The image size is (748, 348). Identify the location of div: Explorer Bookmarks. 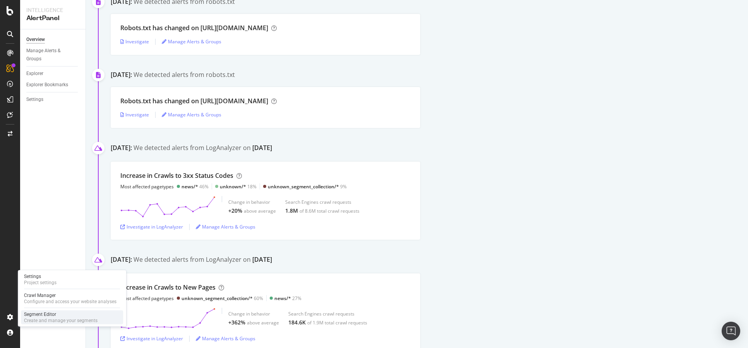
(47, 85).